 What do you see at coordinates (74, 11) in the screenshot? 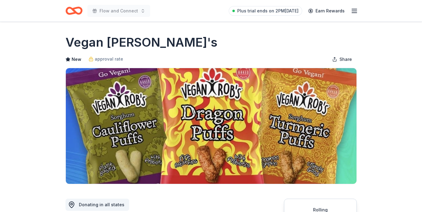
I see `a: Home` at bounding box center [74, 11].